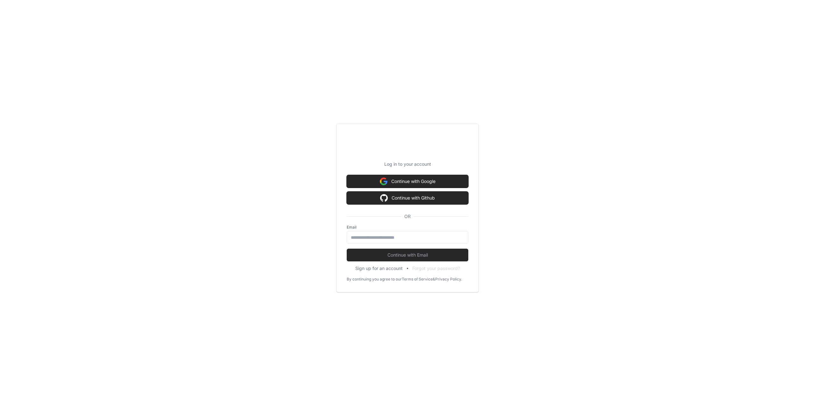  I want to click on div: By continuing you agree to our, so click(374, 279).